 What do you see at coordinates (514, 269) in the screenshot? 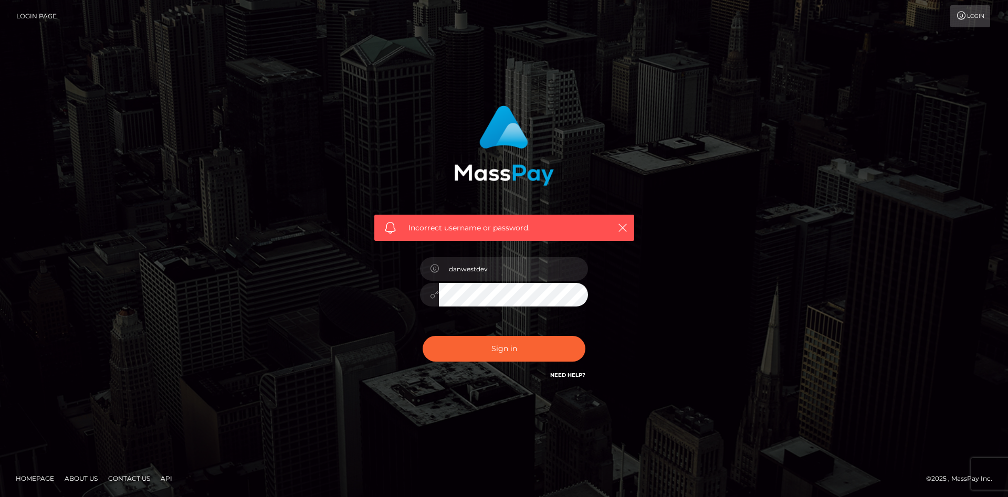
I see `input: Username...` at bounding box center [514, 269].